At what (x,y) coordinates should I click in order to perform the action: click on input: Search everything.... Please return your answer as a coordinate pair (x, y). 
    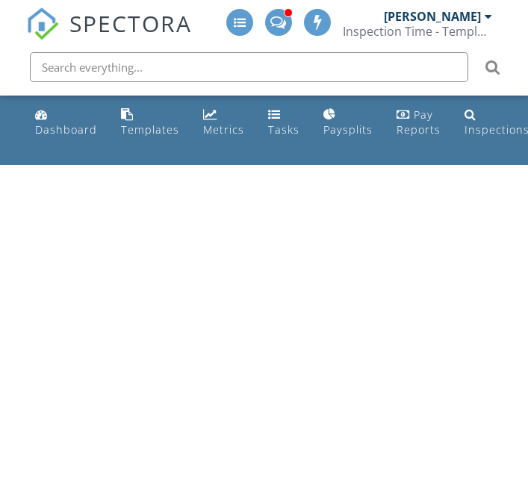
    Looking at the image, I should click on (249, 67).